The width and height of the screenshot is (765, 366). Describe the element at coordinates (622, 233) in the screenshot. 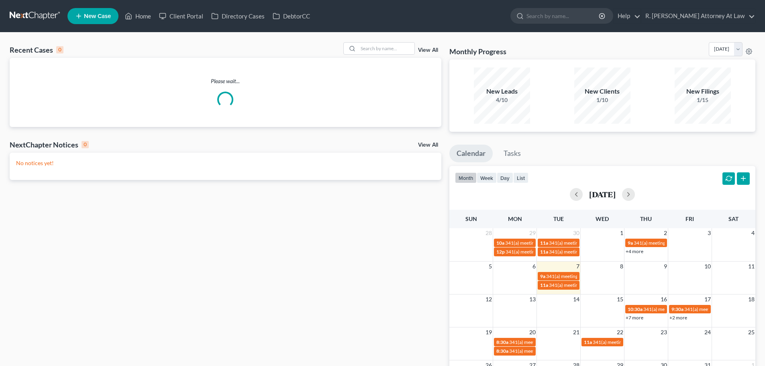

I see `span: 1` at that location.